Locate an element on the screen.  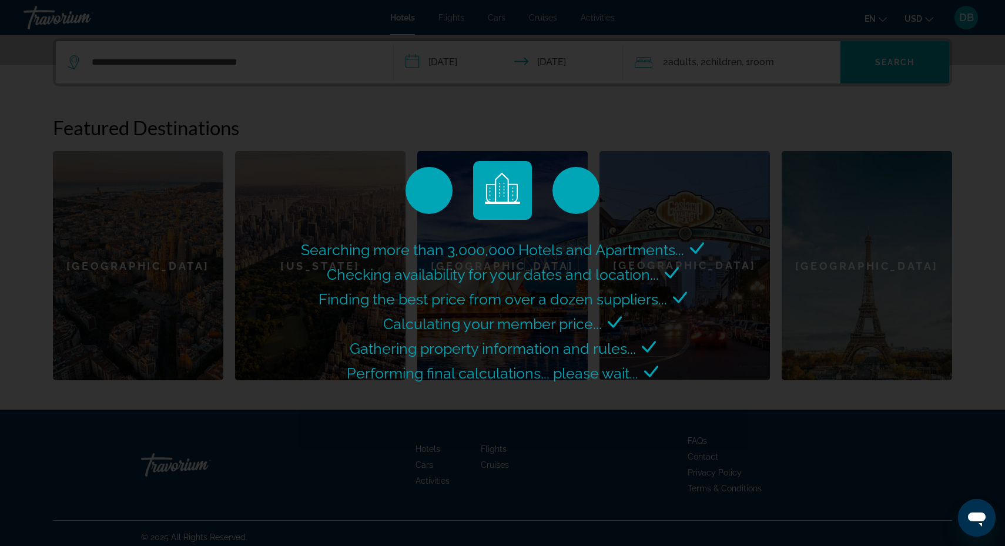
span: Checking availability for your dates and location... is located at coordinates (492, 274).